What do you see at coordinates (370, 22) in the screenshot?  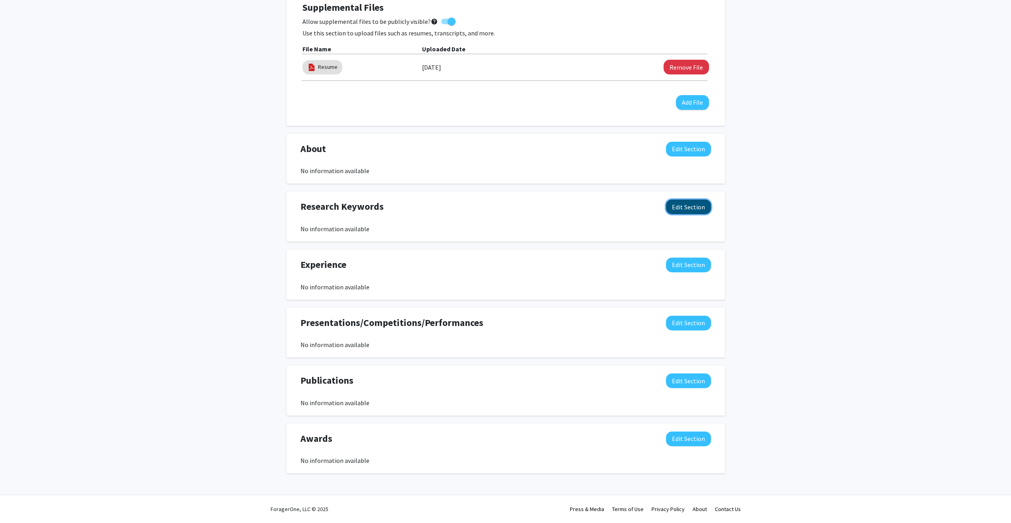 I see `span: Allow supplemental files to be publicly visible?` at bounding box center [370, 22].